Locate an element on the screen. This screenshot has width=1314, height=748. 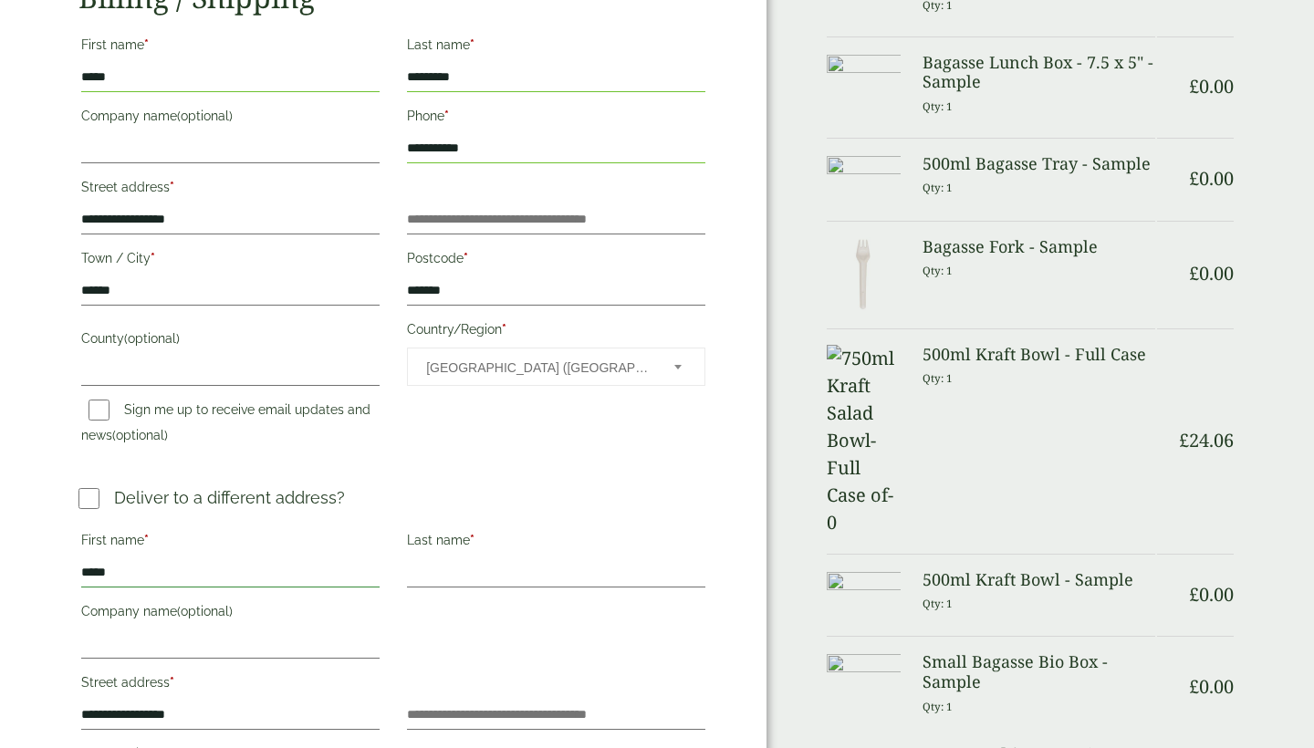
h3: Bagasse Lunch Box - 7.5 x 5" - Sample is located at coordinates (1039, 72).